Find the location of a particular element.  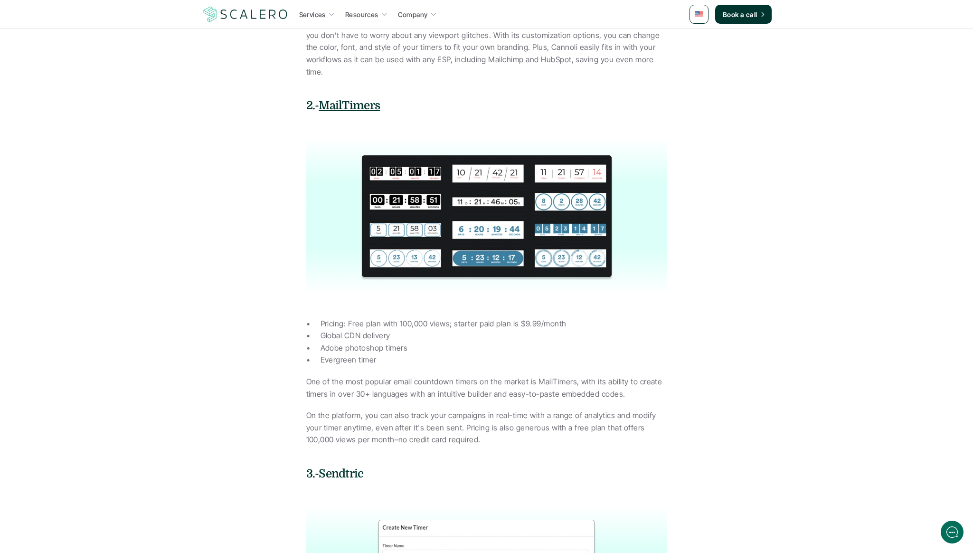

p: Countdown timer by Cannoli is also optimized for both desktop and mobile thanks to its GIF format... is located at coordinates (487, 48).